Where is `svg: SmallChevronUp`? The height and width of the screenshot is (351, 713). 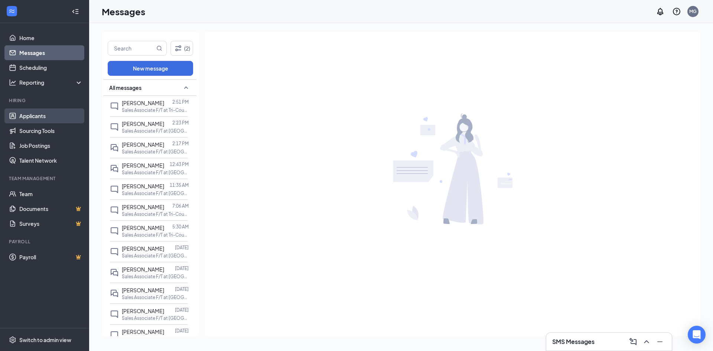 svg: SmallChevronUp is located at coordinates (186, 88).